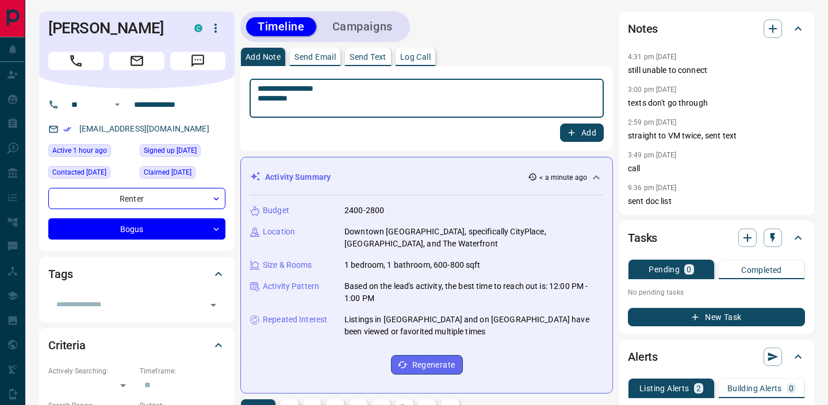 The width and height of the screenshot is (828, 405). Describe the element at coordinates (664, 270) in the screenshot. I see `p: Pending` at that location.